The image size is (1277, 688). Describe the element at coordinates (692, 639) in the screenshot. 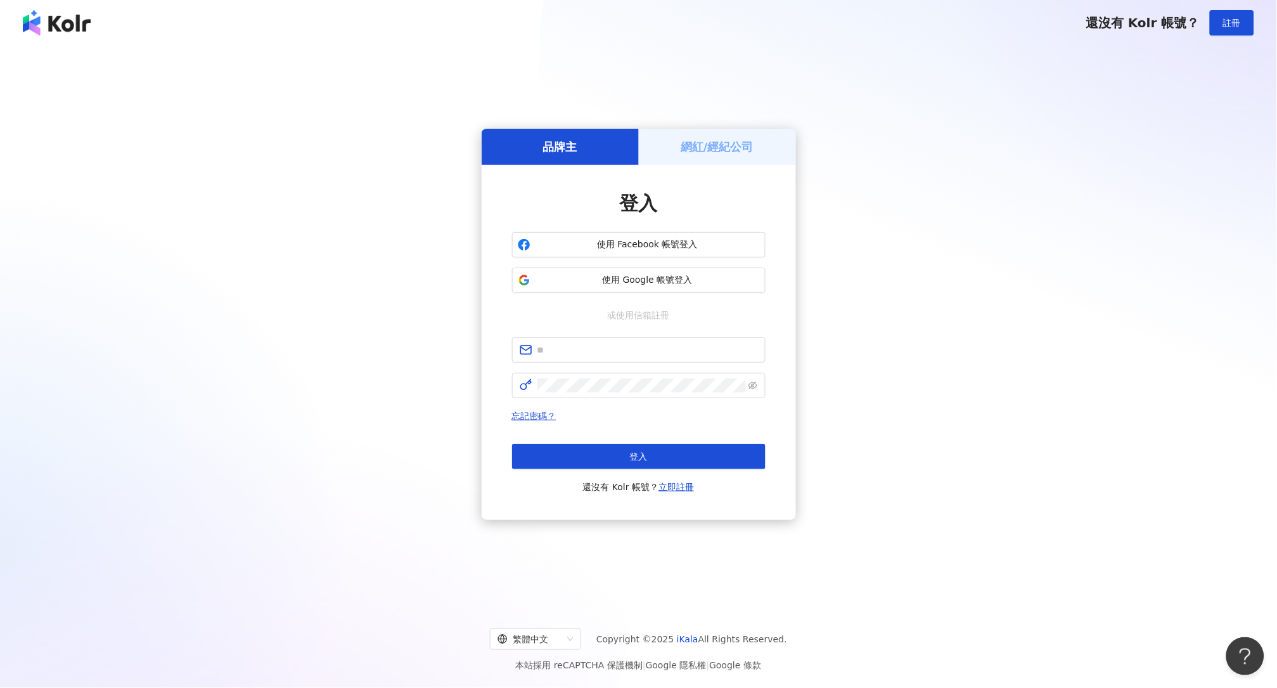

I see `span: Copyright © 2025 All Rights Reserved.` at that location.